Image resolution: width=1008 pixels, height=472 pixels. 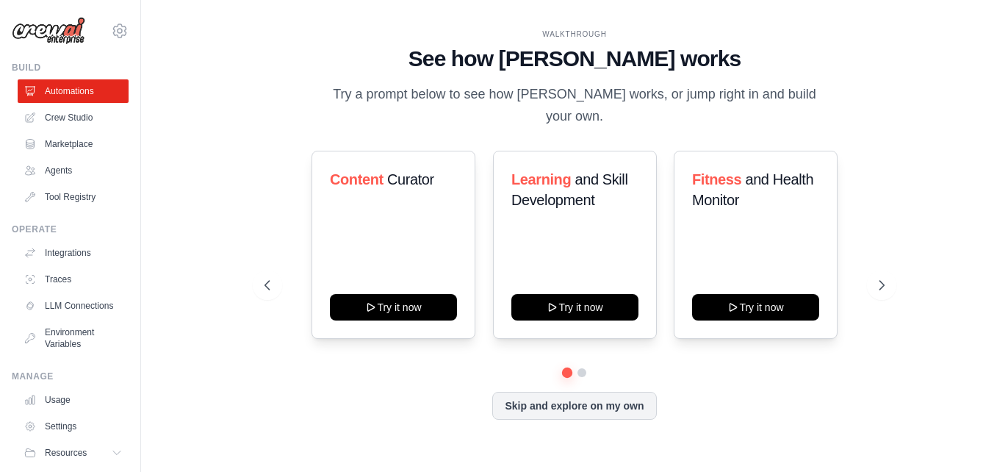 I want to click on a: Agents, so click(x=73, y=171).